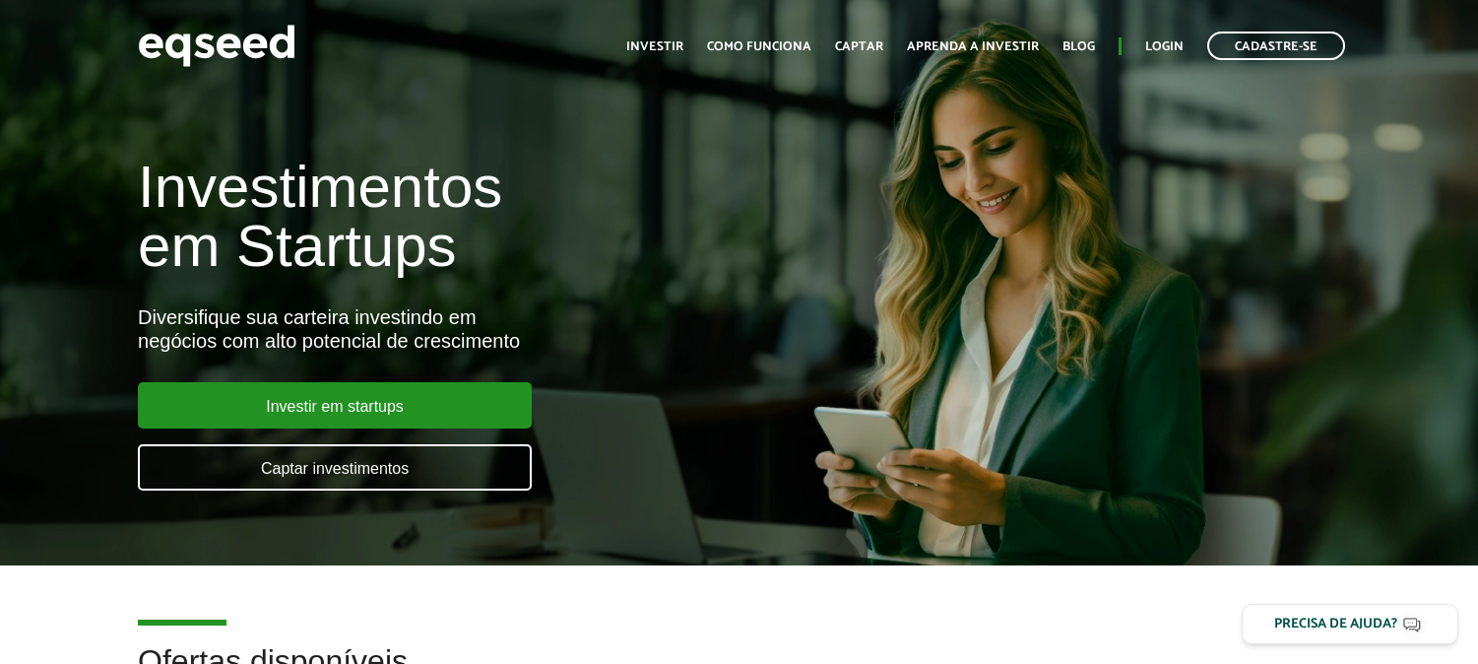 The image size is (1478, 664). I want to click on a: Captar, so click(858, 46).